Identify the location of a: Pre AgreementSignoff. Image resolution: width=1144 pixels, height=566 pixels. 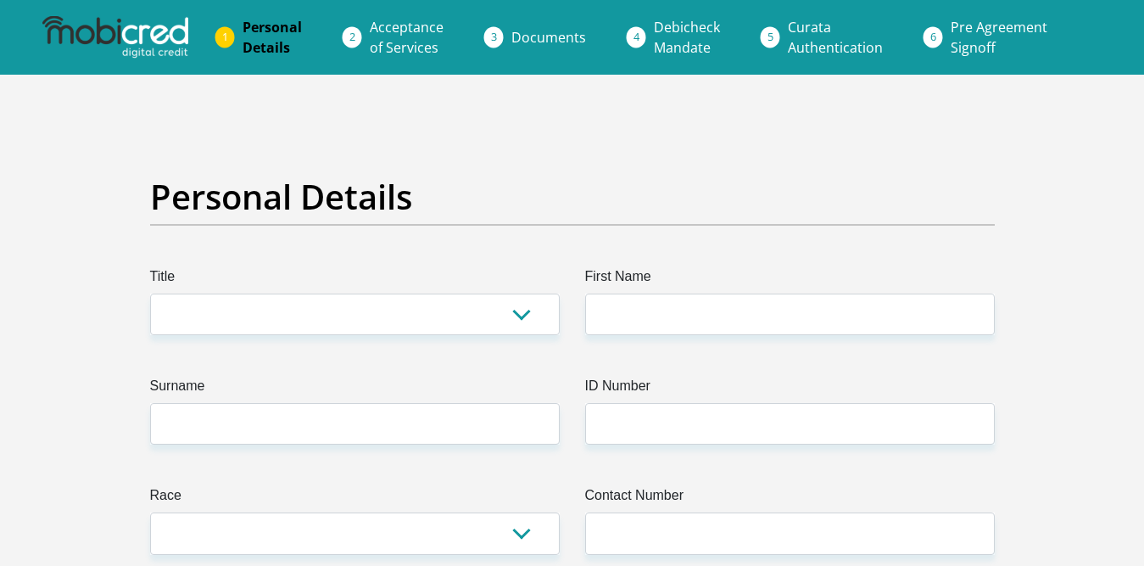
(999, 37).